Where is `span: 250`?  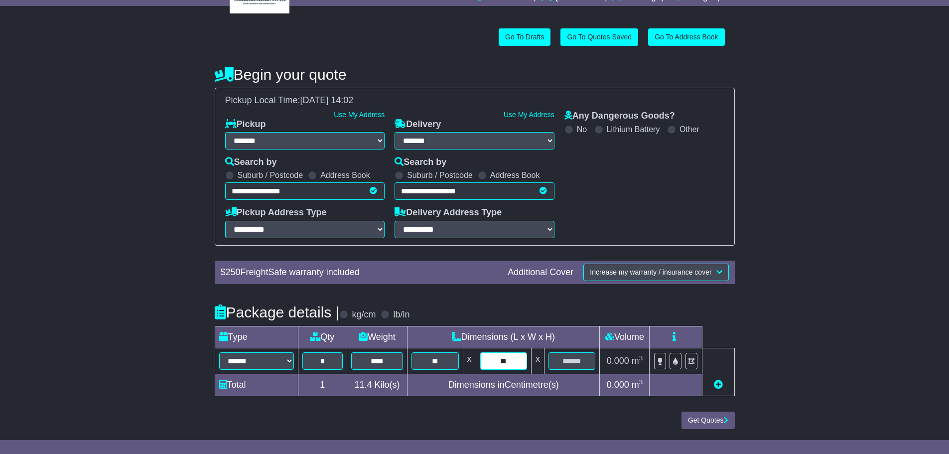
span: 250 is located at coordinates (233, 272).